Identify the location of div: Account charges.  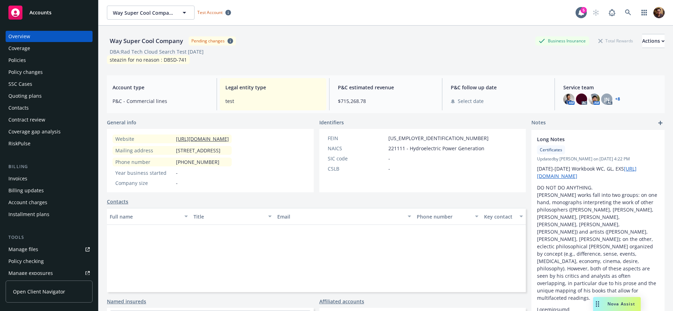
(28, 203).